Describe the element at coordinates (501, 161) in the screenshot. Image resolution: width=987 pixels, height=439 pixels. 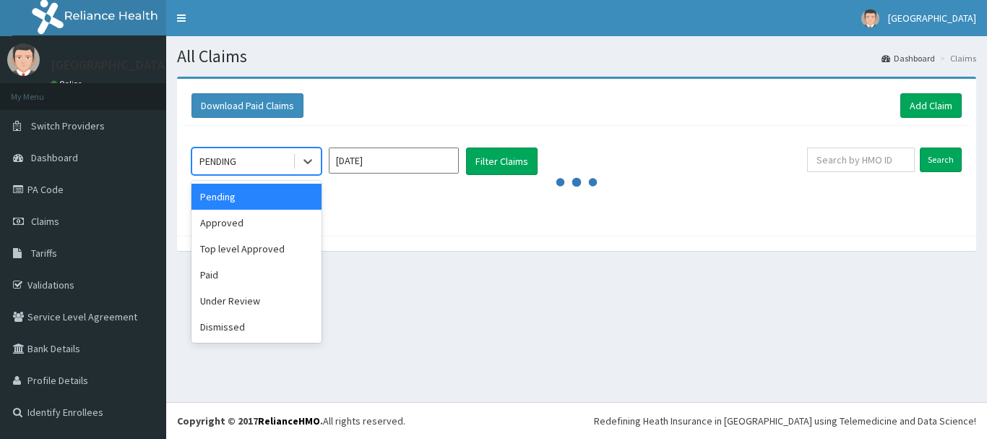
I see `button: Filter Claims` at that location.